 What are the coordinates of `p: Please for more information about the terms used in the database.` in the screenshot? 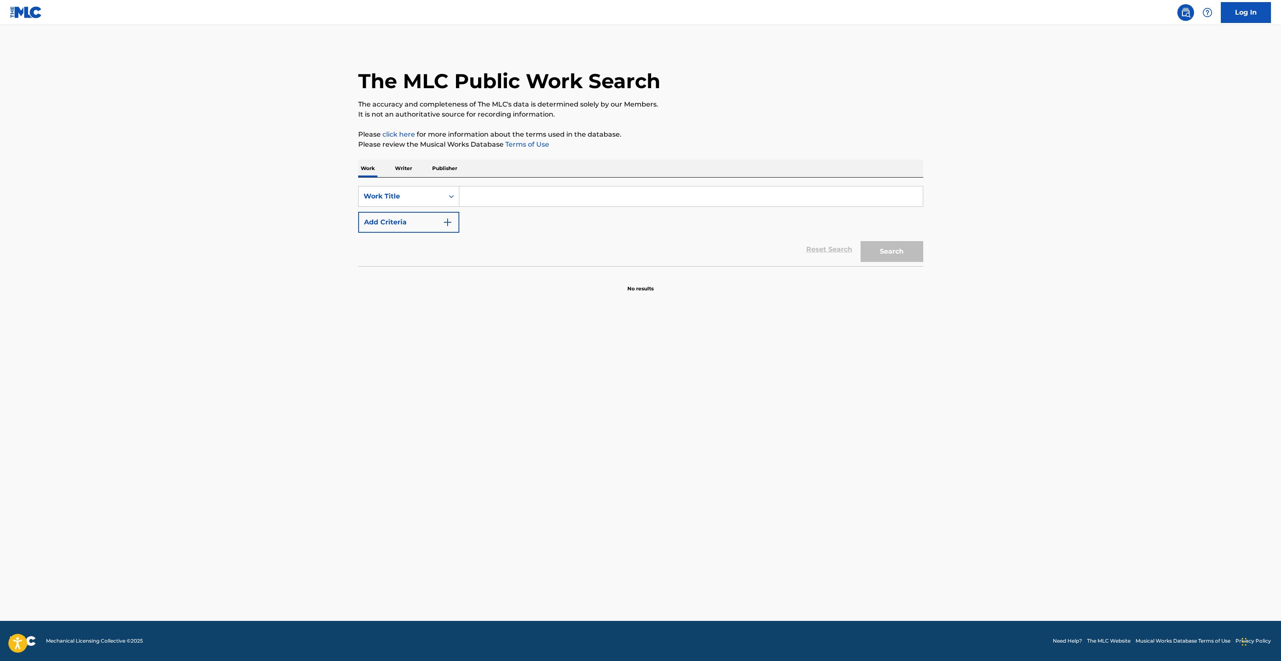 It's located at (641, 135).